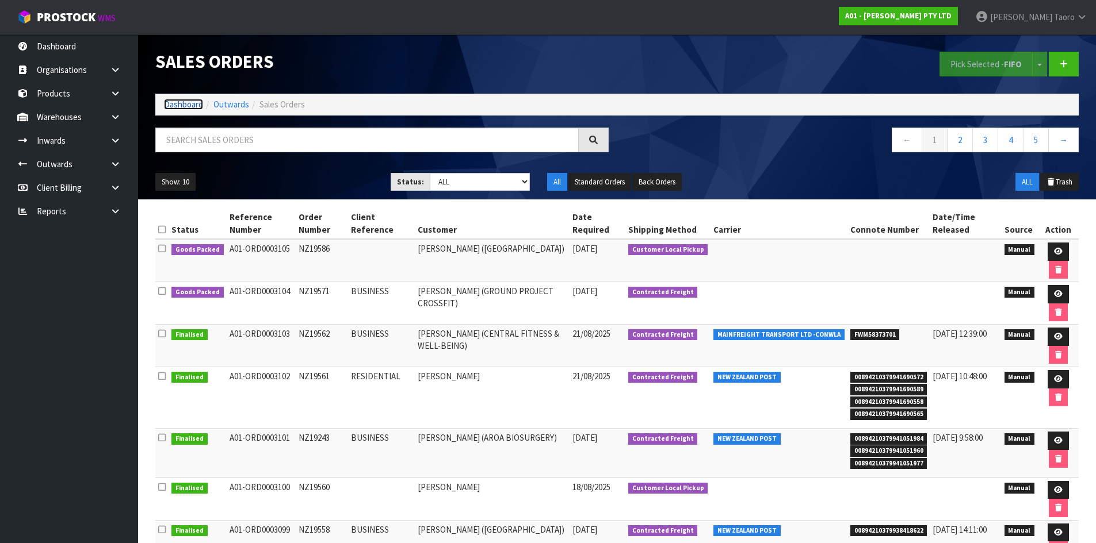 Image resolution: width=1096 pixels, height=543 pixels. I want to click on strong: Status:, so click(410, 182).